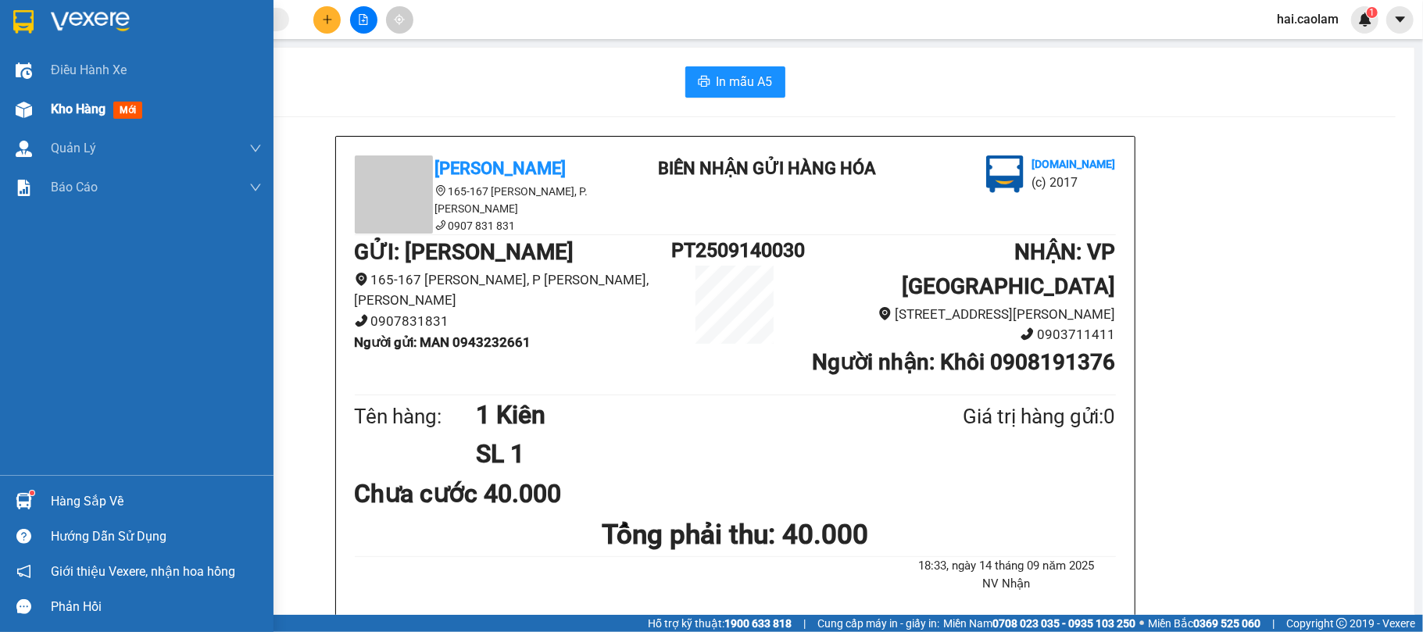  What do you see at coordinates (1001, 416) in the screenshot?
I see `div: Giá trị hàng gửi: 0` at bounding box center [1001, 416].